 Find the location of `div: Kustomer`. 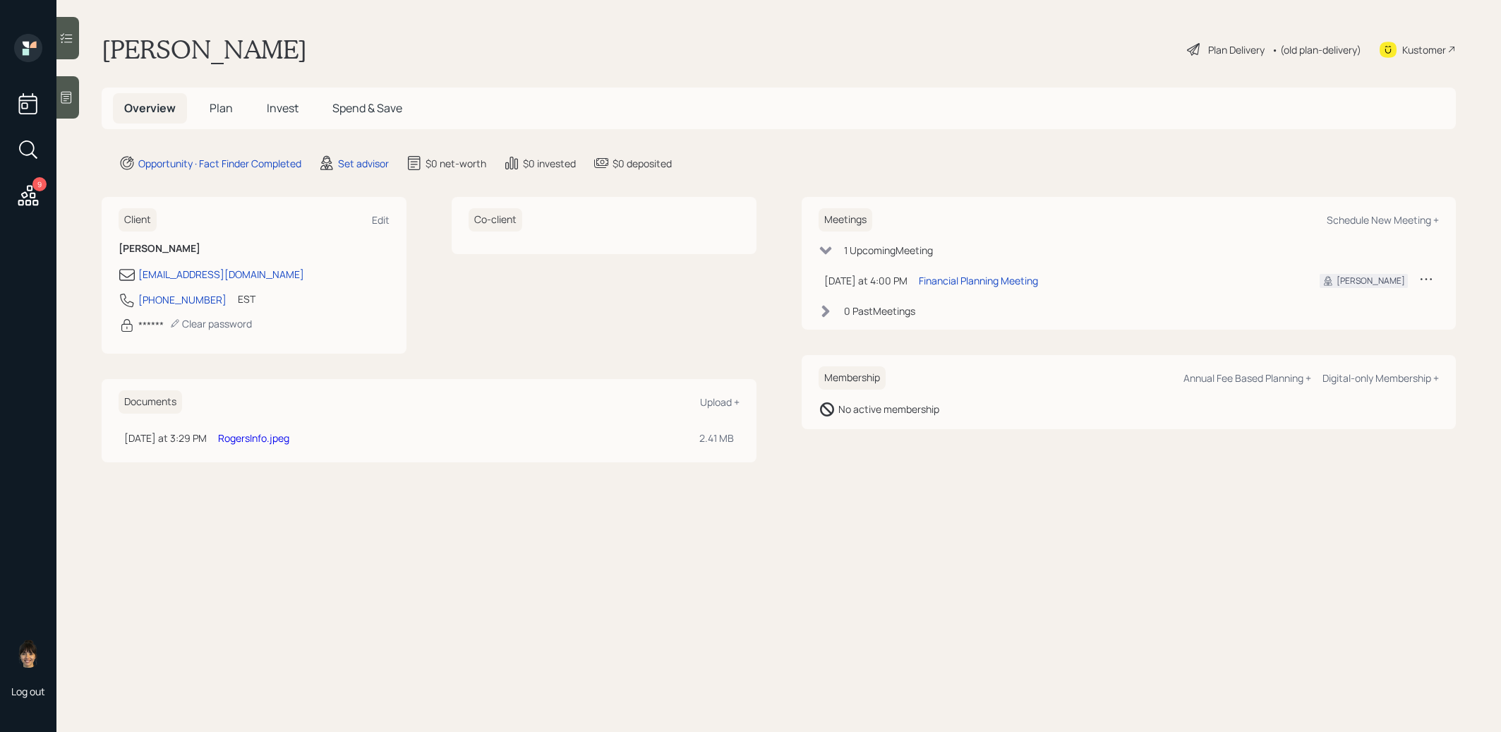

div: Kustomer is located at coordinates (1424, 49).